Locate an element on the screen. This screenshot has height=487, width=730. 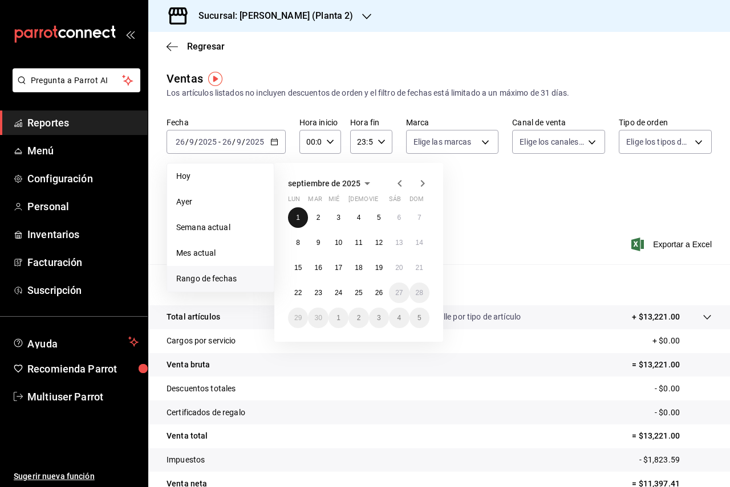
p: Certificados de regalo is located at coordinates (206, 413).